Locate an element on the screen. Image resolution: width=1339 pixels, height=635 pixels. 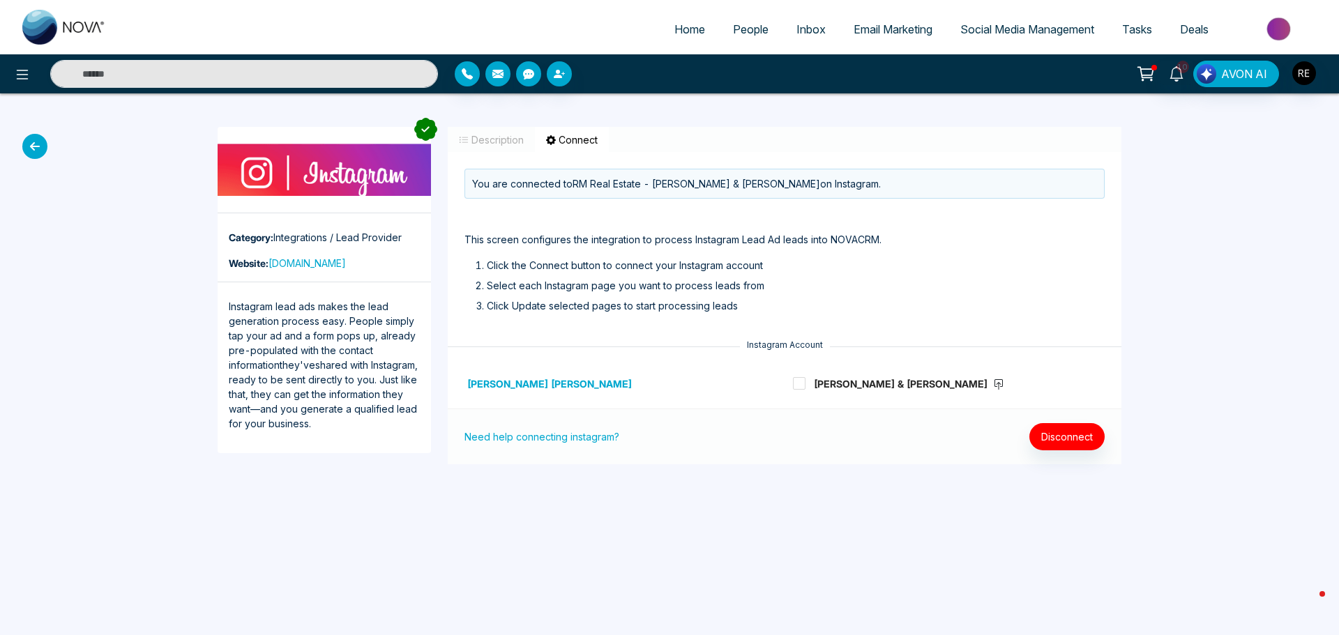
a: 10 is located at coordinates (1176, 73).